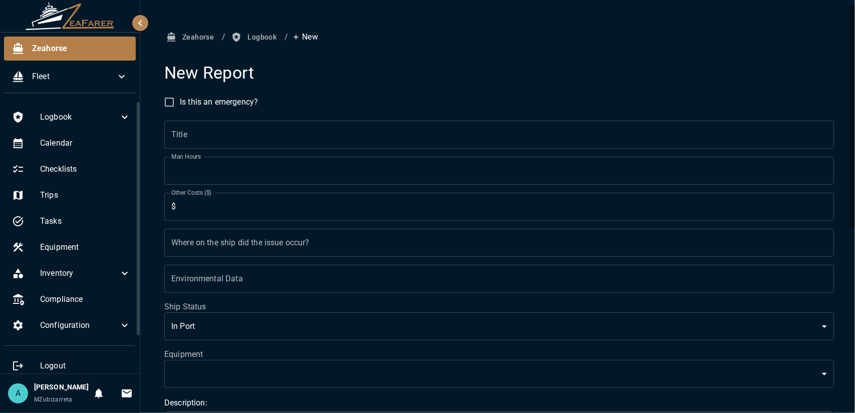 The height and width of the screenshot is (413, 855). Describe the element at coordinates (71, 117) in the screenshot. I see `div: Logbook` at that location.